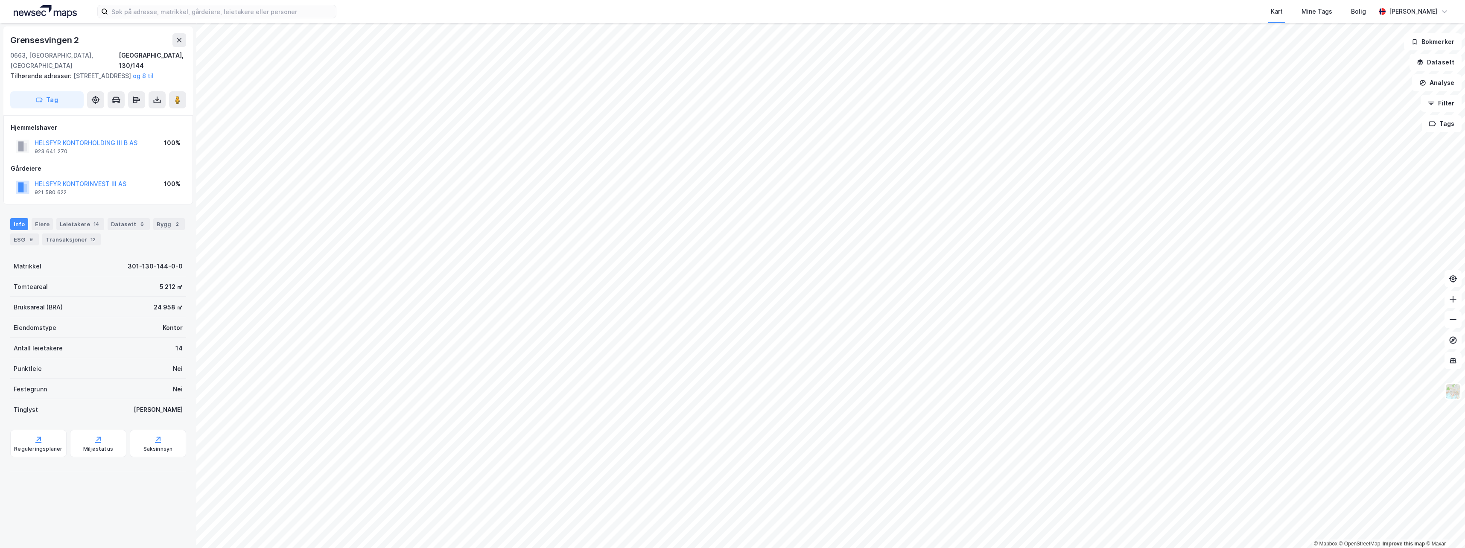 The height and width of the screenshot is (548, 1465). What do you see at coordinates (51, 152) in the screenshot?
I see `div: 923 641 270` at bounding box center [51, 152].